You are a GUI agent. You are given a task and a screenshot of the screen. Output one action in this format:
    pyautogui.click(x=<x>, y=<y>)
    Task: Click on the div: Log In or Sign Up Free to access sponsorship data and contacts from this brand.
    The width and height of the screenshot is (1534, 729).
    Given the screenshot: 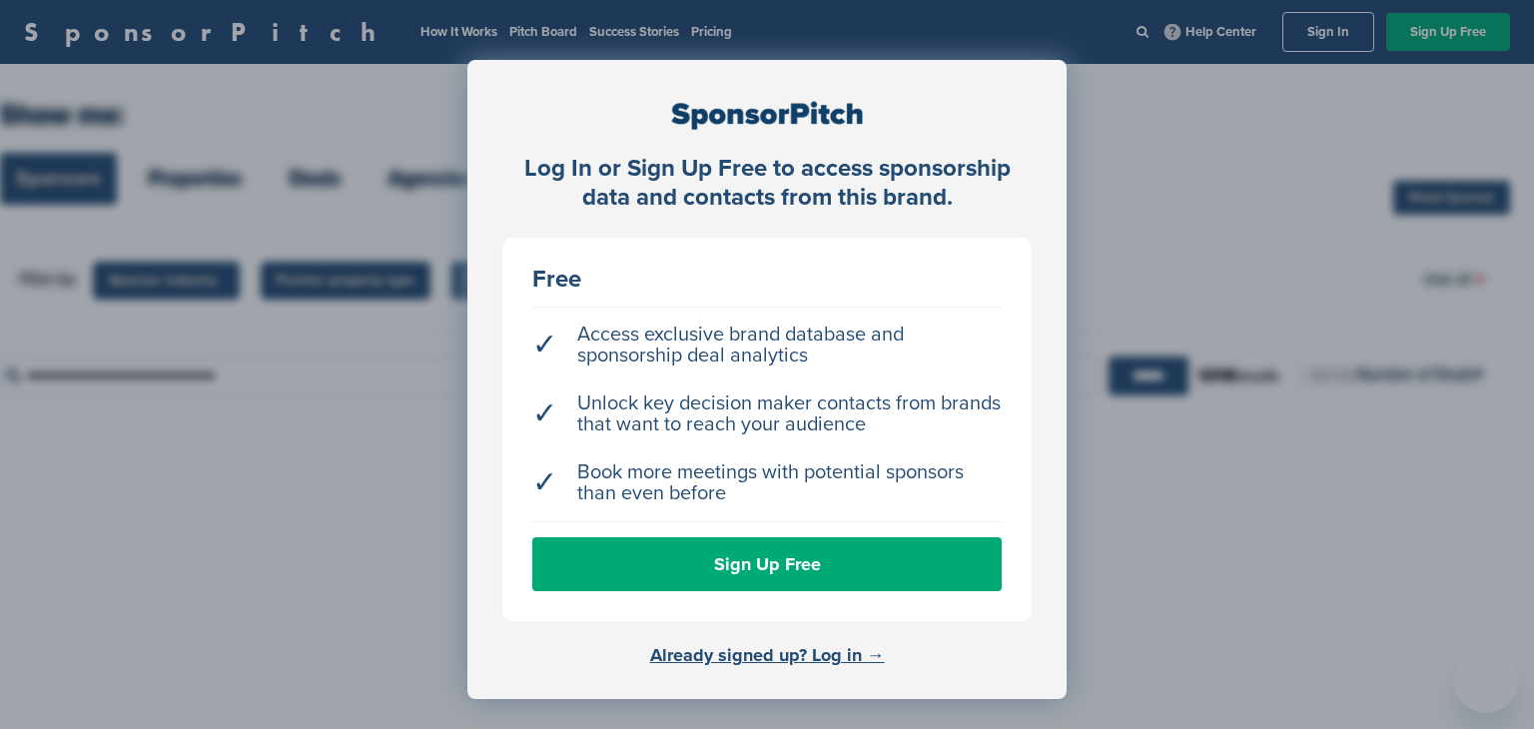 What is the action you would take?
    pyautogui.click(x=767, y=184)
    